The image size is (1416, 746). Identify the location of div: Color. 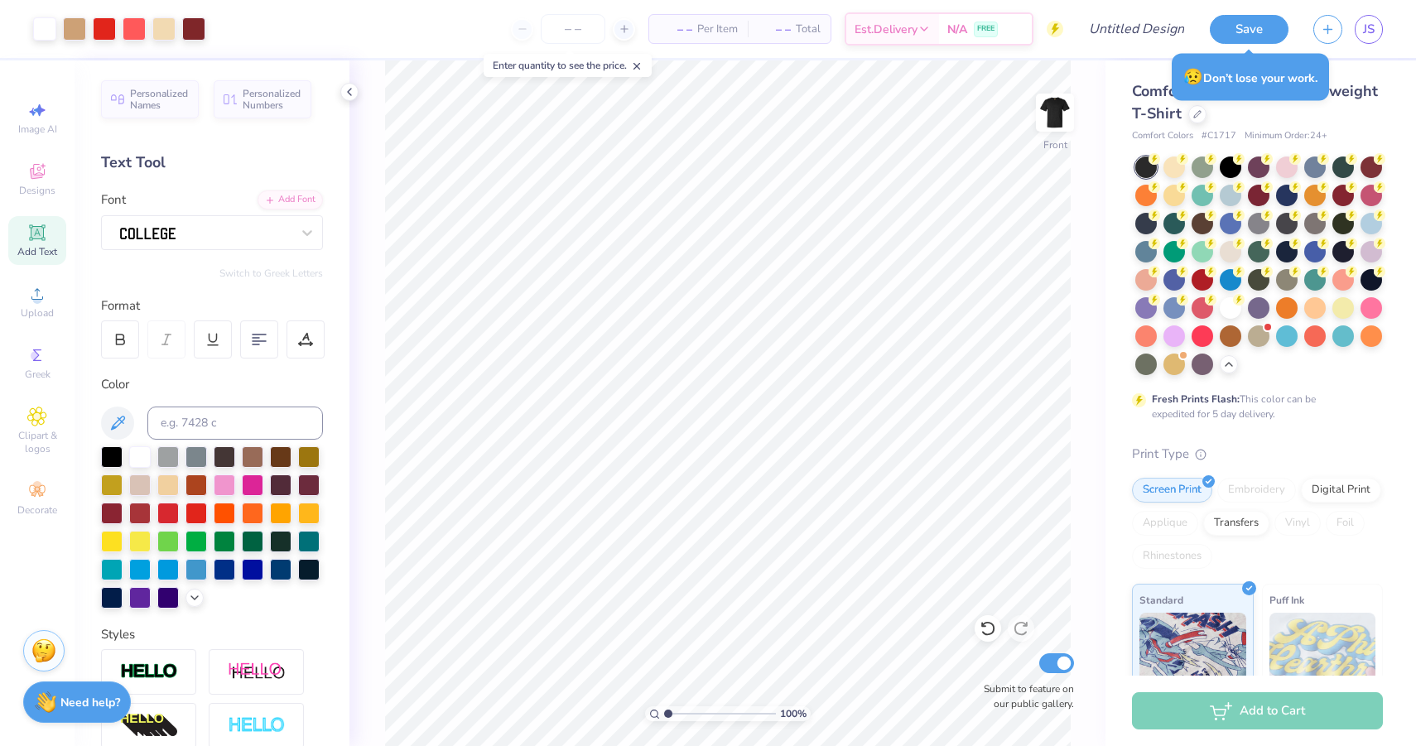
(212, 384).